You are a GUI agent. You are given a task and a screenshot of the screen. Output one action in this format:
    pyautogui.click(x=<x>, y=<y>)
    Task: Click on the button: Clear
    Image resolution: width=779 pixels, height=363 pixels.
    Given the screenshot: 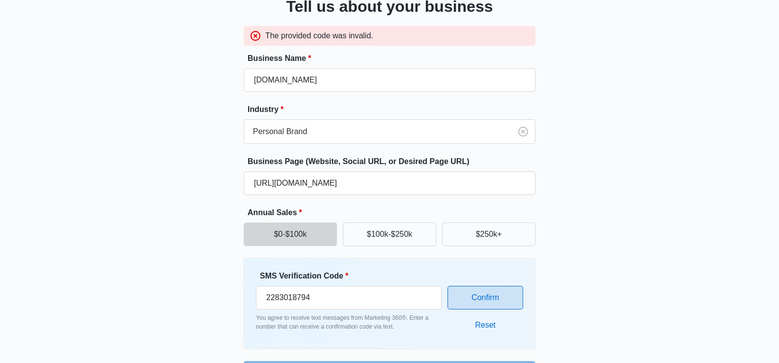 What is the action you would take?
    pyautogui.click(x=523, y=132)
    